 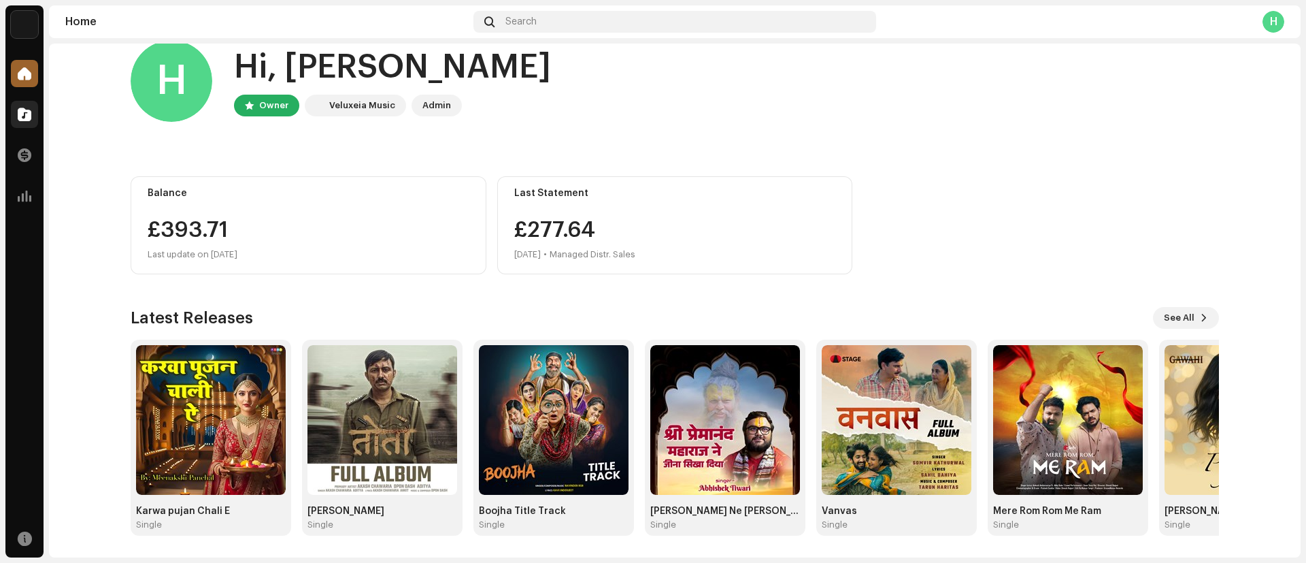 I want to click on div: Boojha Title Track, so click(x=554, y=511).